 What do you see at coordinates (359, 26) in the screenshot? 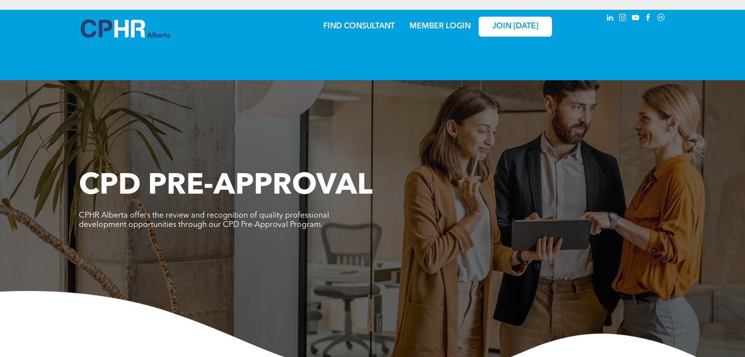
I see `a: FIND CONSULTANT` at bounding box center [359, 26].